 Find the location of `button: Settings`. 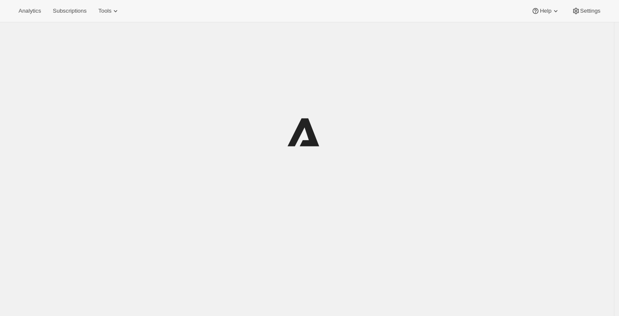

button: Settings is located at coordinates (586, 11).